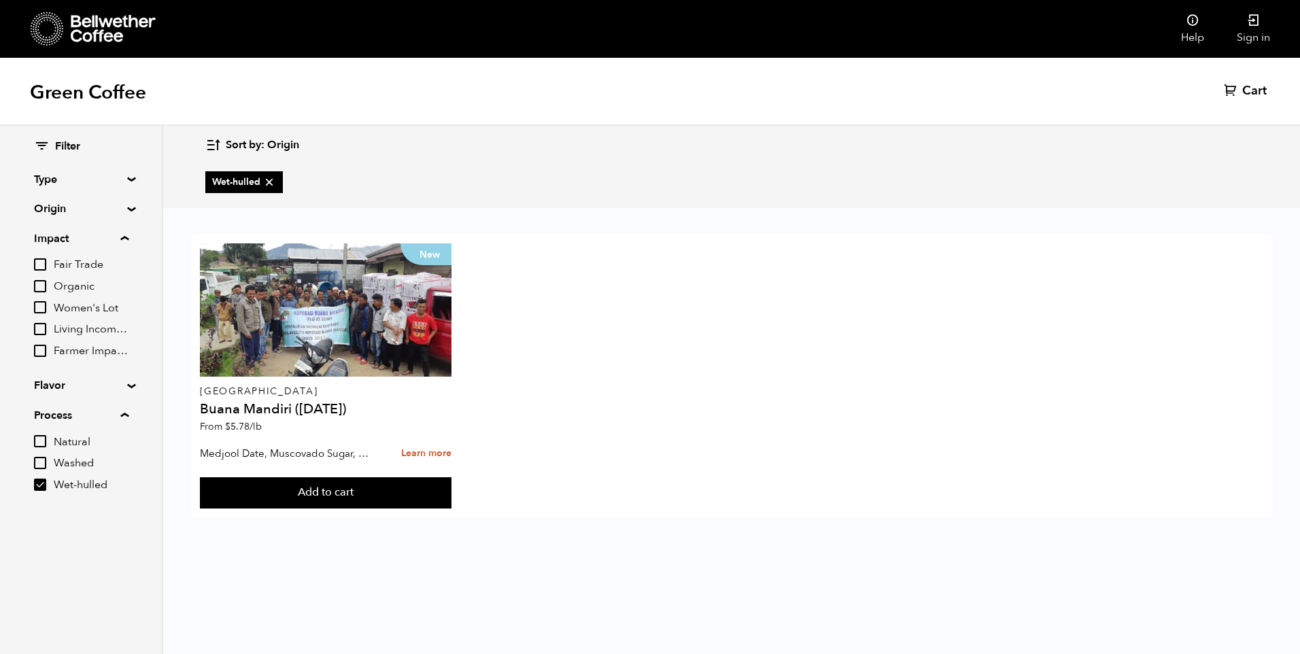 The image size is (1300, 654). I want to click on button: Sort by: Origin, so click(252, 145).